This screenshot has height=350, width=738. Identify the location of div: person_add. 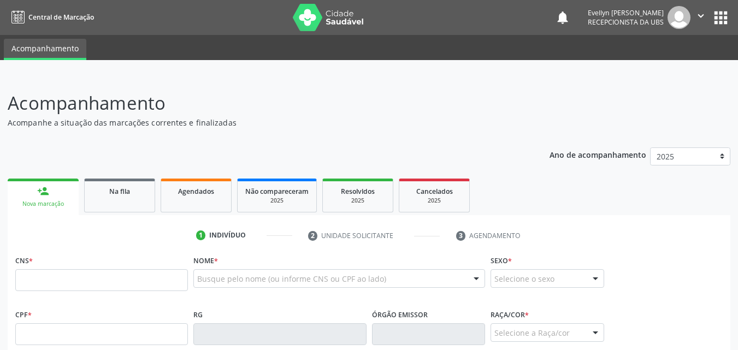
(43, 191).